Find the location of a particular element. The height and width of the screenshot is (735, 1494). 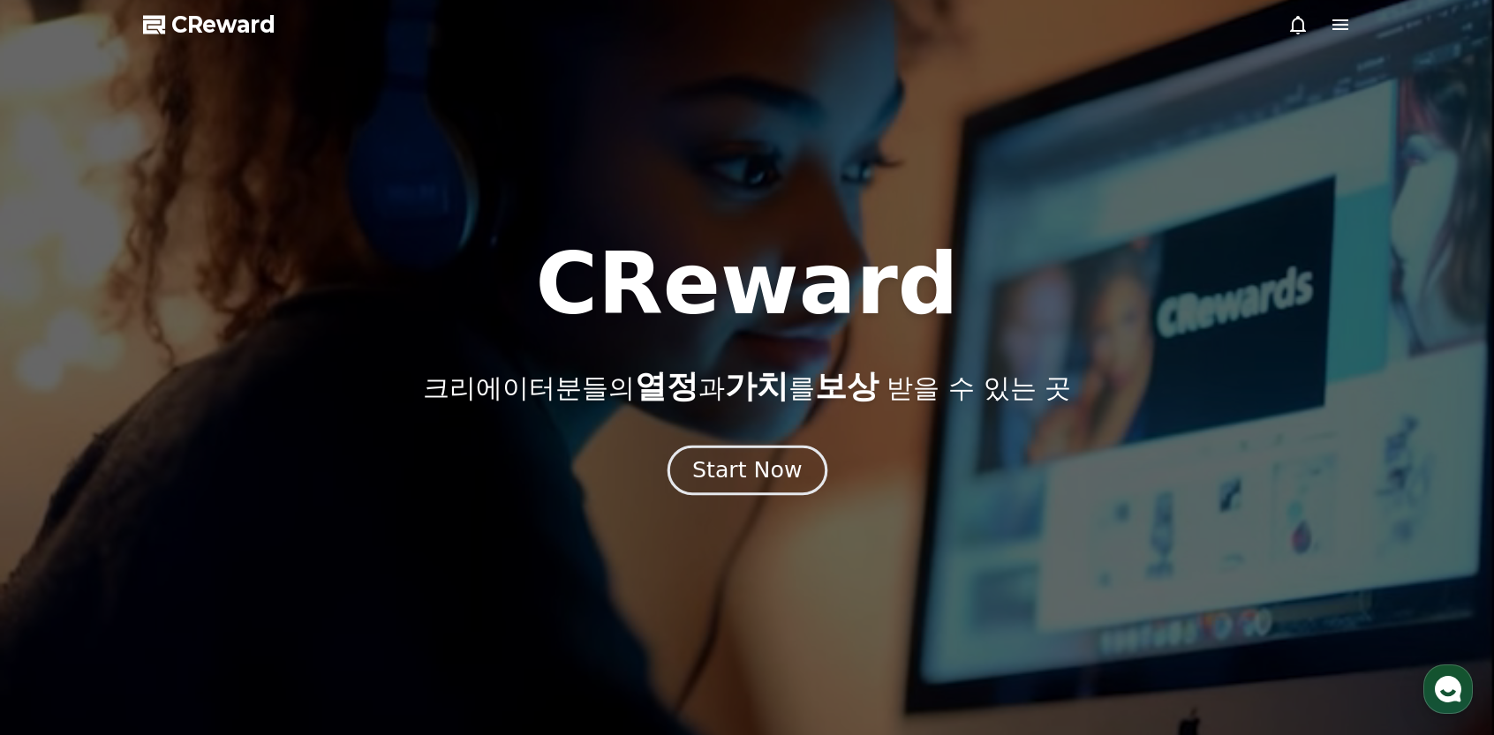

p: 크리에이터분들의 과 를 받을 수 있는 곳 is located at coordinates (747, 387).